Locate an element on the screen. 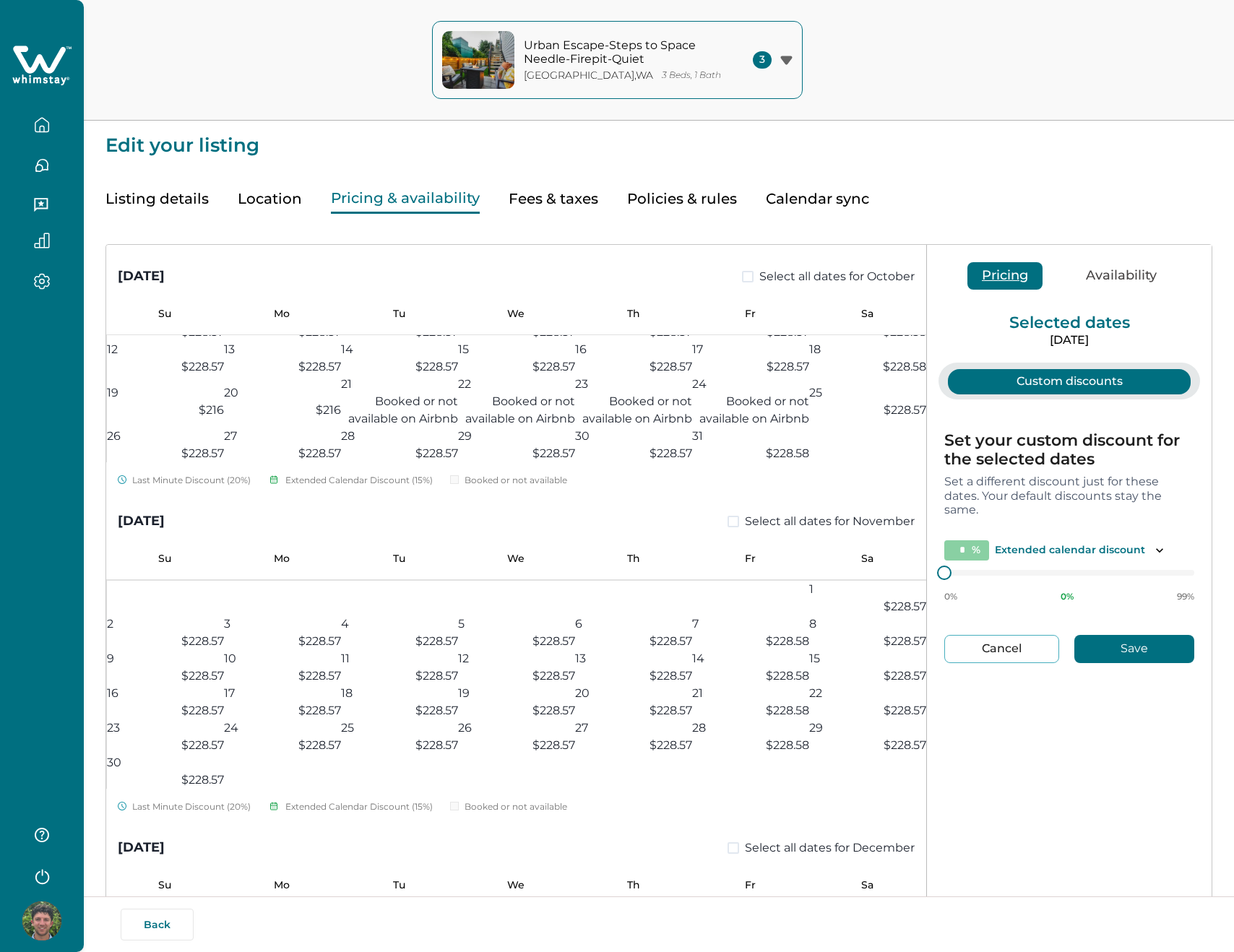 Image resolution: width=1234 pixels, height=952 pixels. button: 16$228.57 is located at coordinates (165, 702).